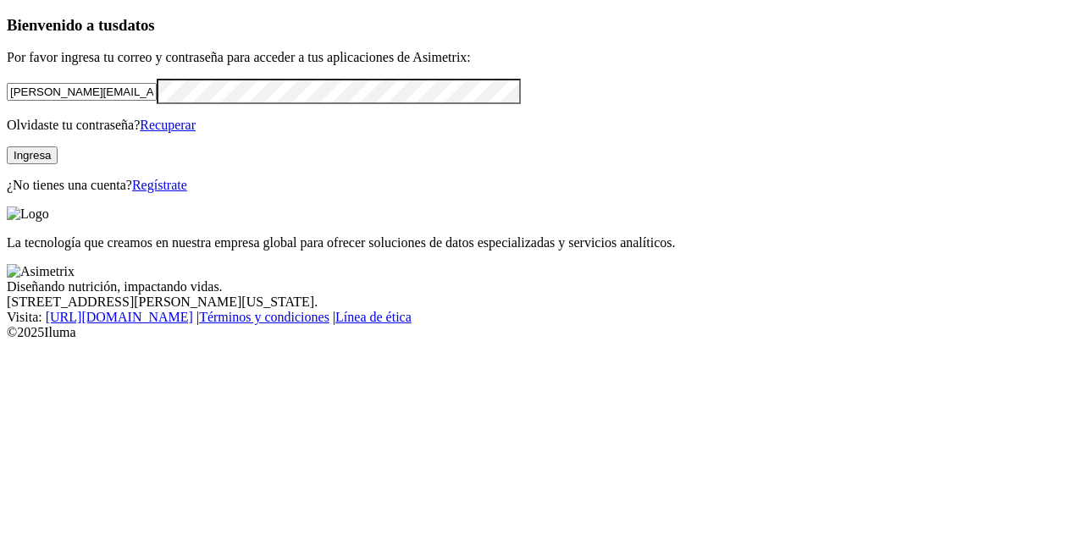 The height and width of the screenshot is (534, 1084). Describe the element at coordinates (159, 185) in the screenshot. I see `a: Regístrate` at that location.